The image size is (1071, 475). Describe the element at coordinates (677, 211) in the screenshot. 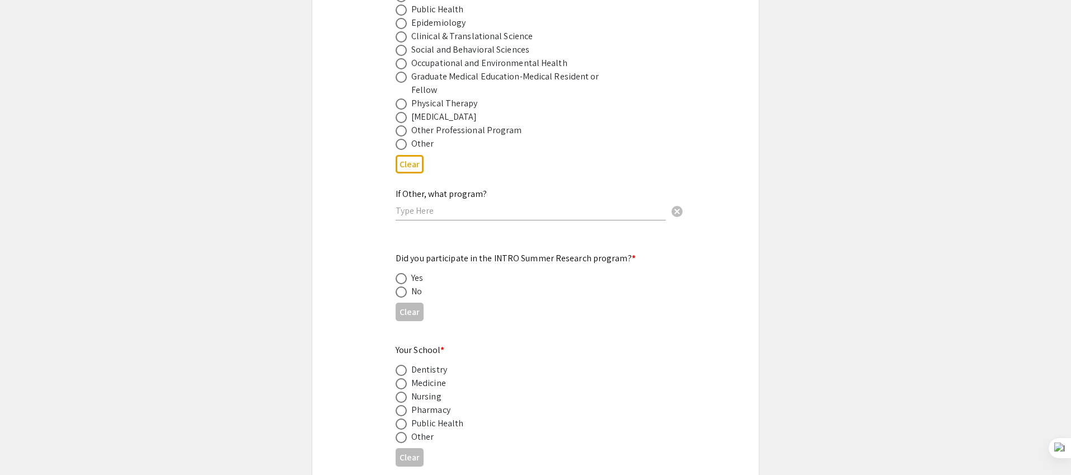

I see `span: cancel` at that location.